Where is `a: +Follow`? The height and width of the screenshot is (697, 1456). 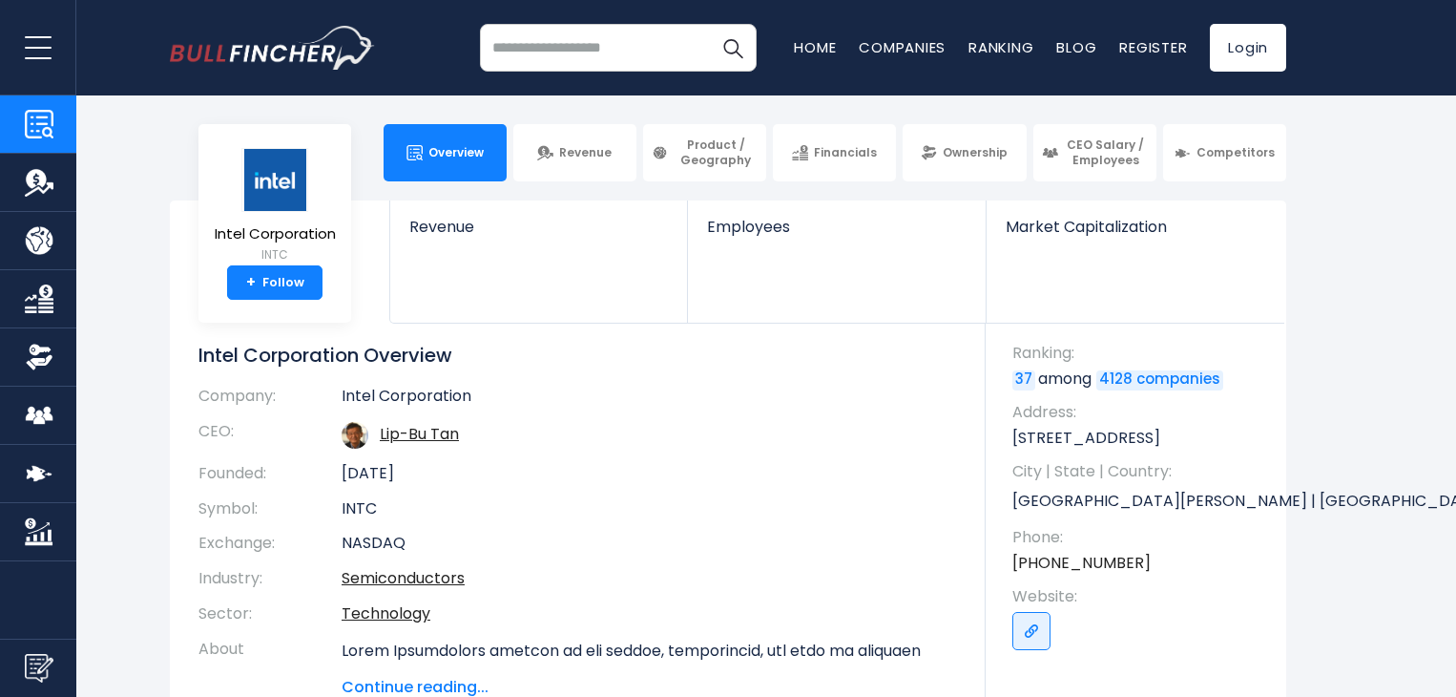
a: +Follow is located at coordinates (275, 282).